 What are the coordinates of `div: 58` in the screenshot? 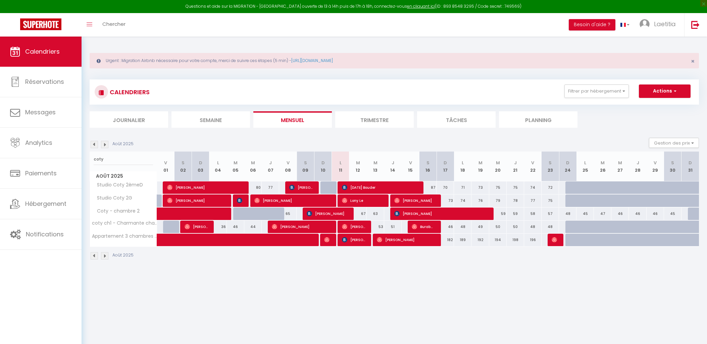 It's located at (533, 214).